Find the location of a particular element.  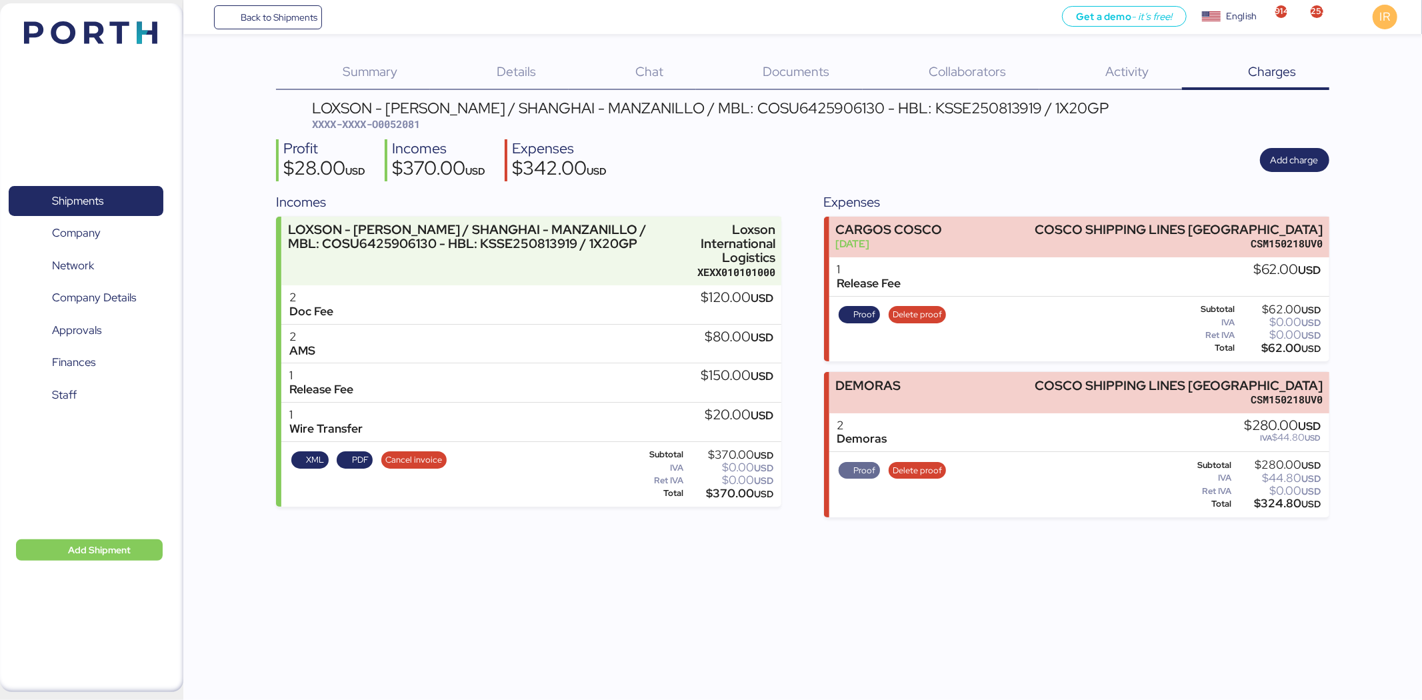

button: Add Shipment is located at coordinates (89, 550).